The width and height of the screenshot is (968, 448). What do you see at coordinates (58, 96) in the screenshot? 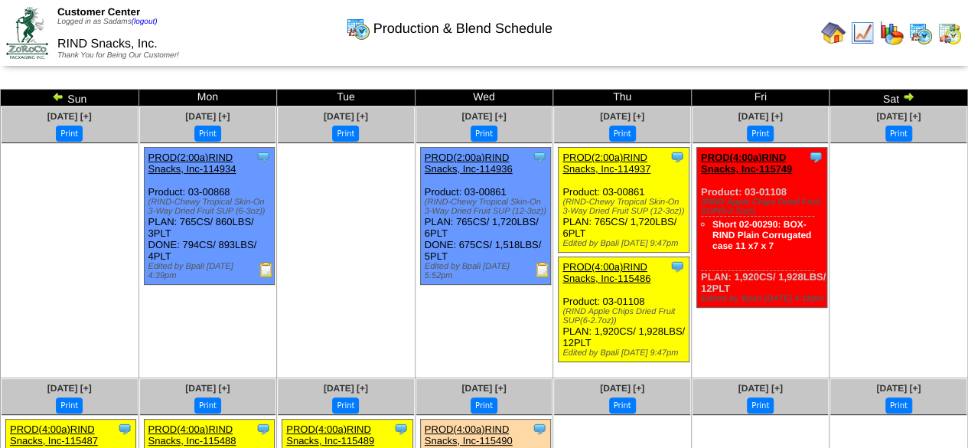
I see `img: arrowleft.gif` at bounding box center [58, 96].